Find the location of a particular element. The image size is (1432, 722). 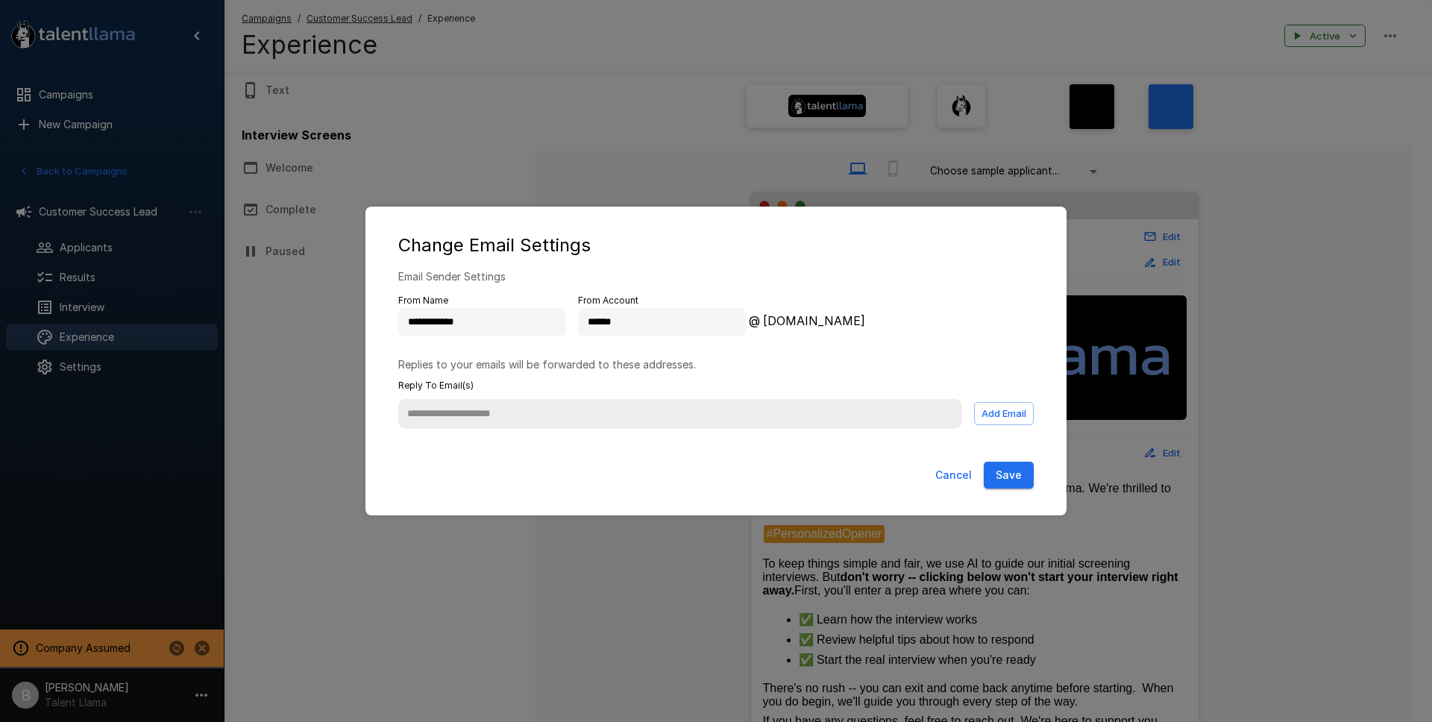

button: Cancel is located at coordinates (953, 475).